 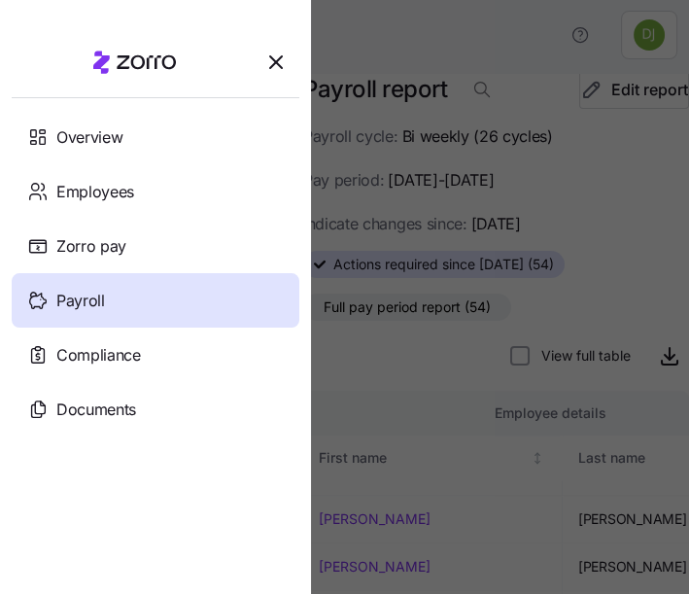 I want to click on span: Compliance, so click(x=98, y=355).